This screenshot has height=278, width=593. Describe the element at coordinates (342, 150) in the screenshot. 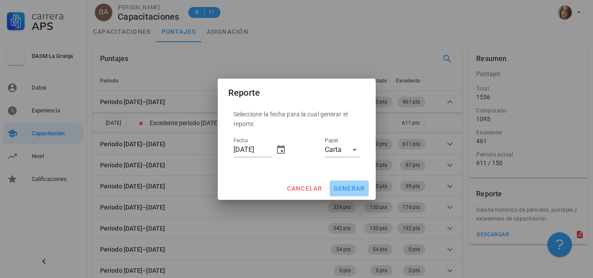

I see `div: PapelCarta` at that location.